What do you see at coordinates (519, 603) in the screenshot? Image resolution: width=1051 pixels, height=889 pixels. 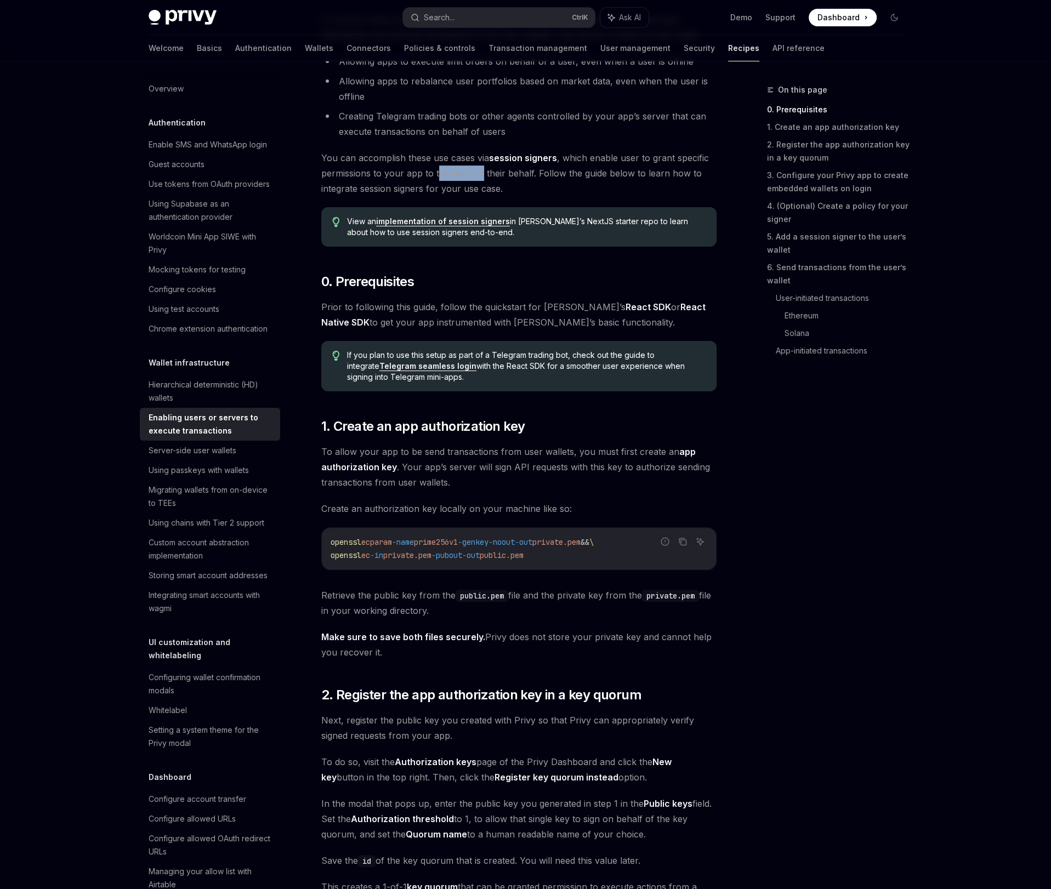 I see `span: Retrieve the public key from the file and the private key from the file in your working directory.` at bounding box center [519, 603].